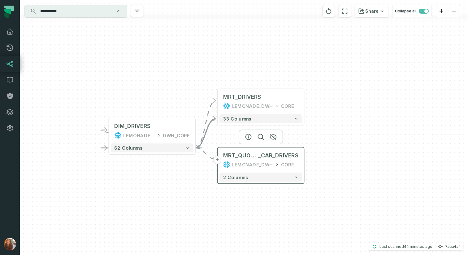  What do you see at coordinates (237, 118) in the screenshot?
I see `span: 33 columns` at bounding box center [237, 118].